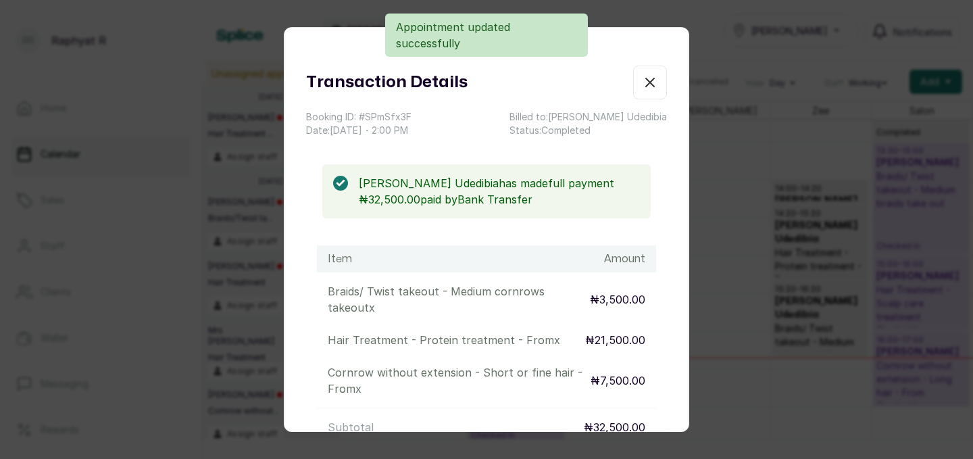 This screenshot has width=973, height=459. What do you see at coordinates (615, 340) in the screenshot?
I see `p: ₦21,500.00` at bounding box center [615, 340].